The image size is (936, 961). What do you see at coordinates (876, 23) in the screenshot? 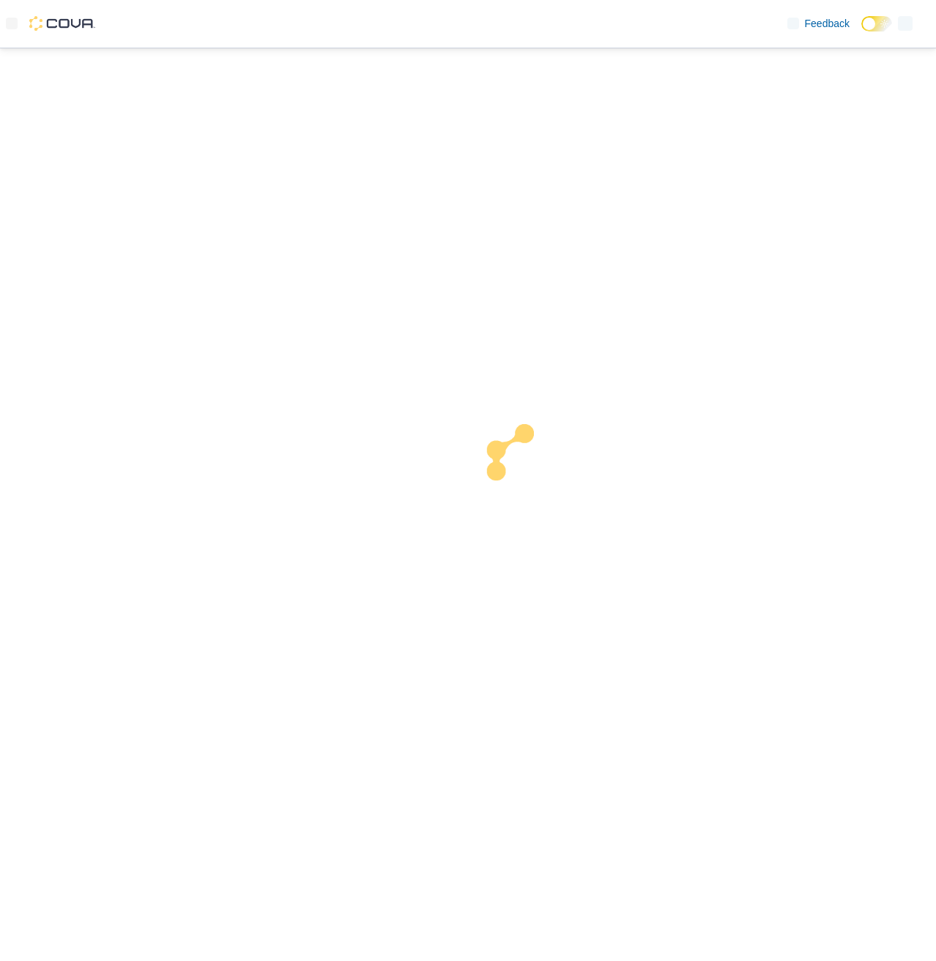
I see `input: Dark Mode` at bounding box center [876, 23].